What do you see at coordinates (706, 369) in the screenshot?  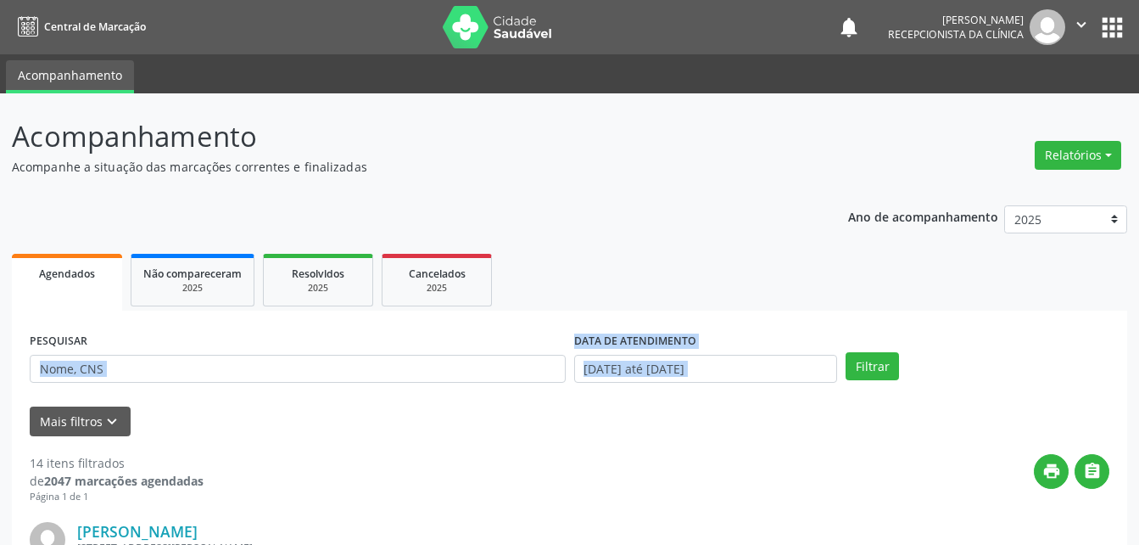 I see `input: Selecione um intervalo` at bounding box center [706, 369].